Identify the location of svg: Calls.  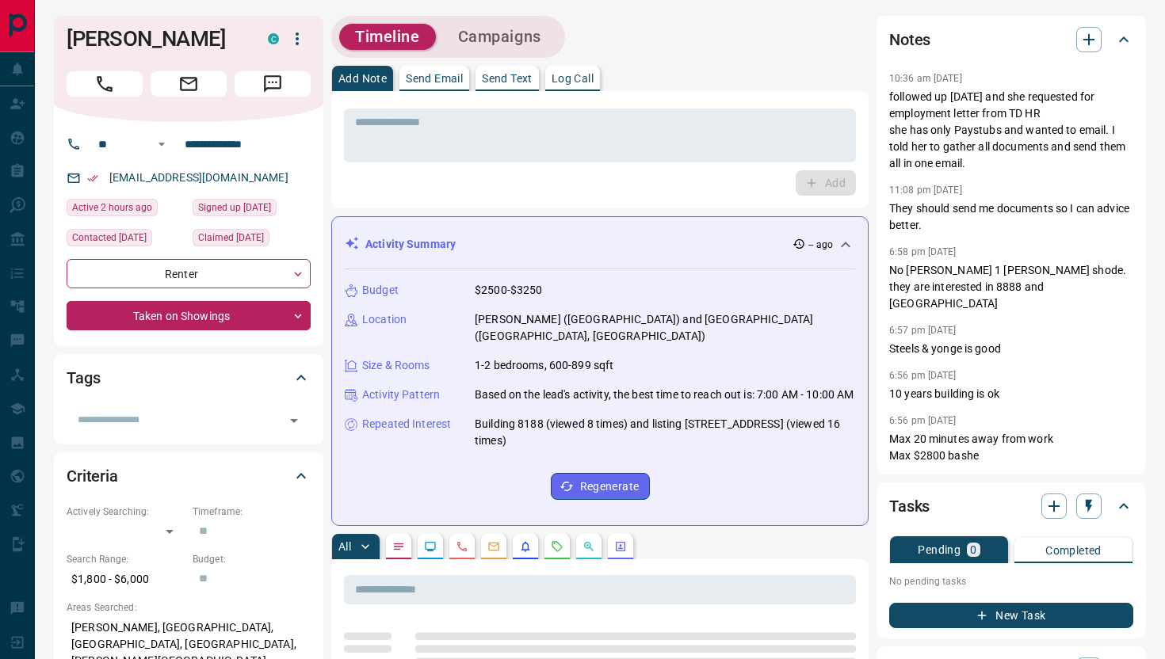
(462, 547).